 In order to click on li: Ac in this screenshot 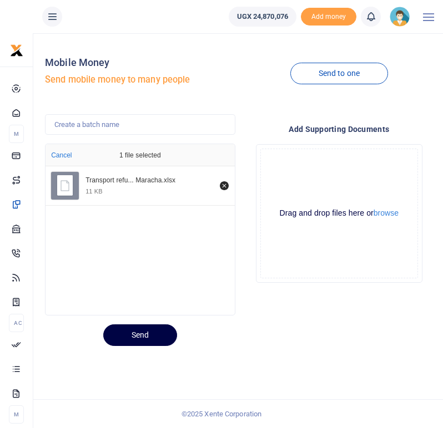, I will do `click(16, 323)`.